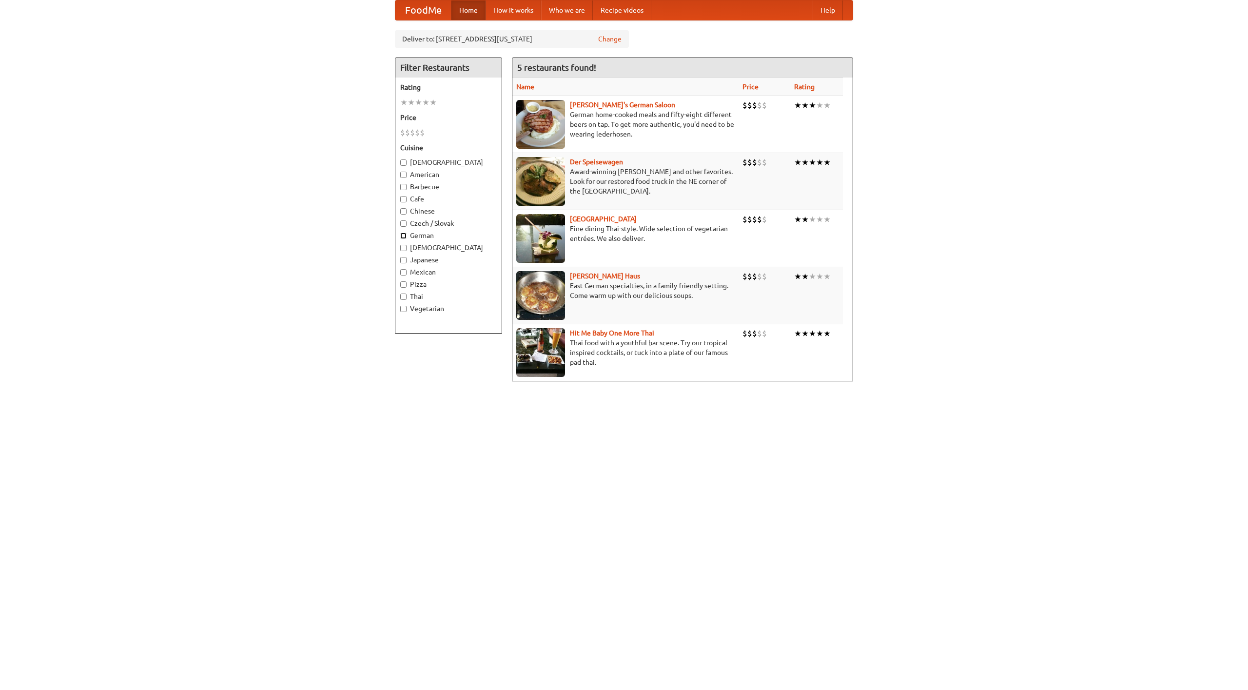 The image size is (1248, 690). I want to click on img: kohlhaus.jpg, so click(541, 296).